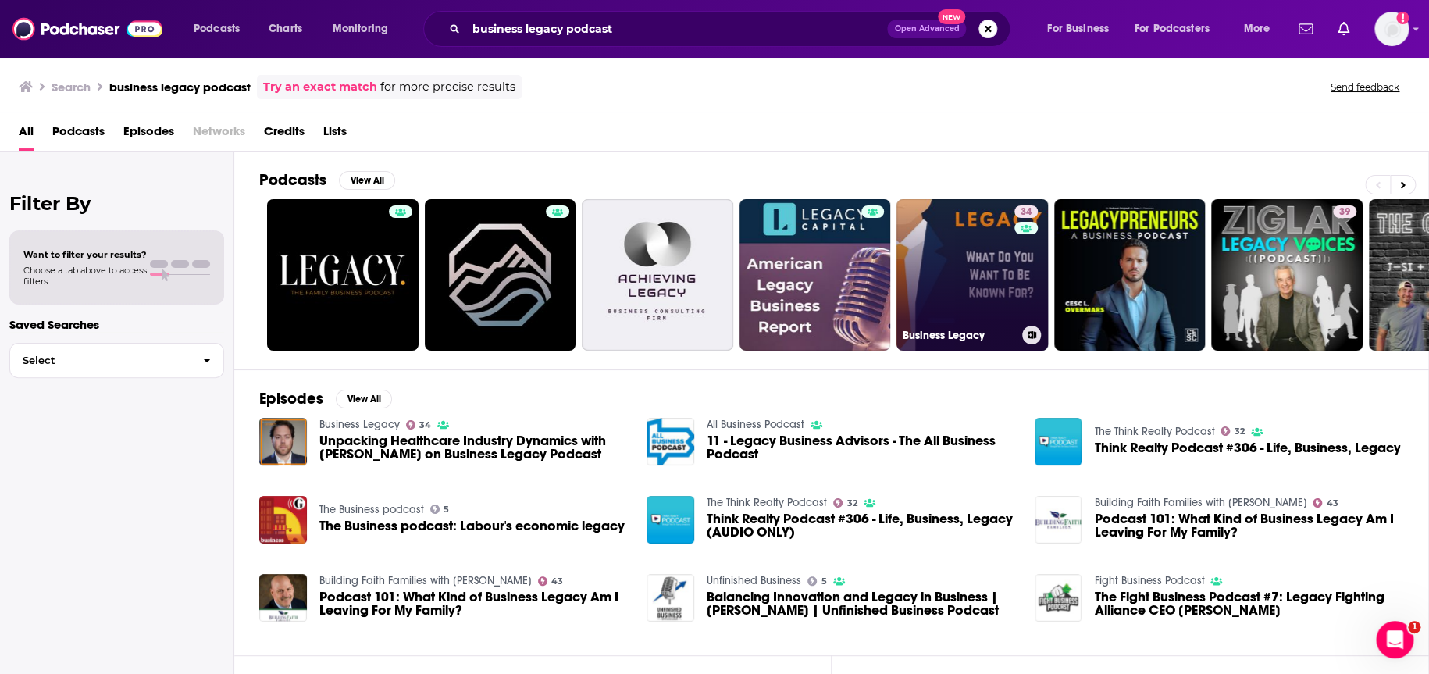 The height and width of the screenshot is (674, 1429). What do you see at coordinates (1058, 597) in the screenshot?
I see `img: The Fight Business Podcast #7: Legacy Fighting Alliance CEO Ed Soares` at bounding box center [1058, 597].